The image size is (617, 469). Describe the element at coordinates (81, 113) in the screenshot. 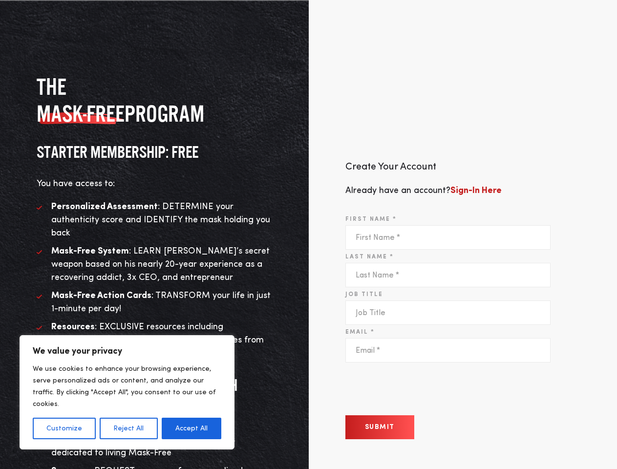

I see `span: MASK-FREE` at that location.